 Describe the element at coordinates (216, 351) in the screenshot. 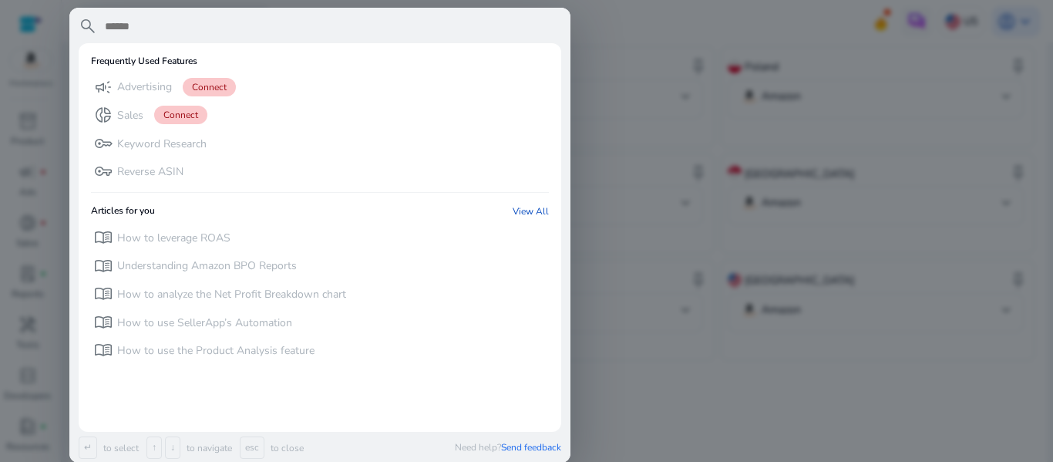

I see `p: How to use the Product Analysis feature` at that location.